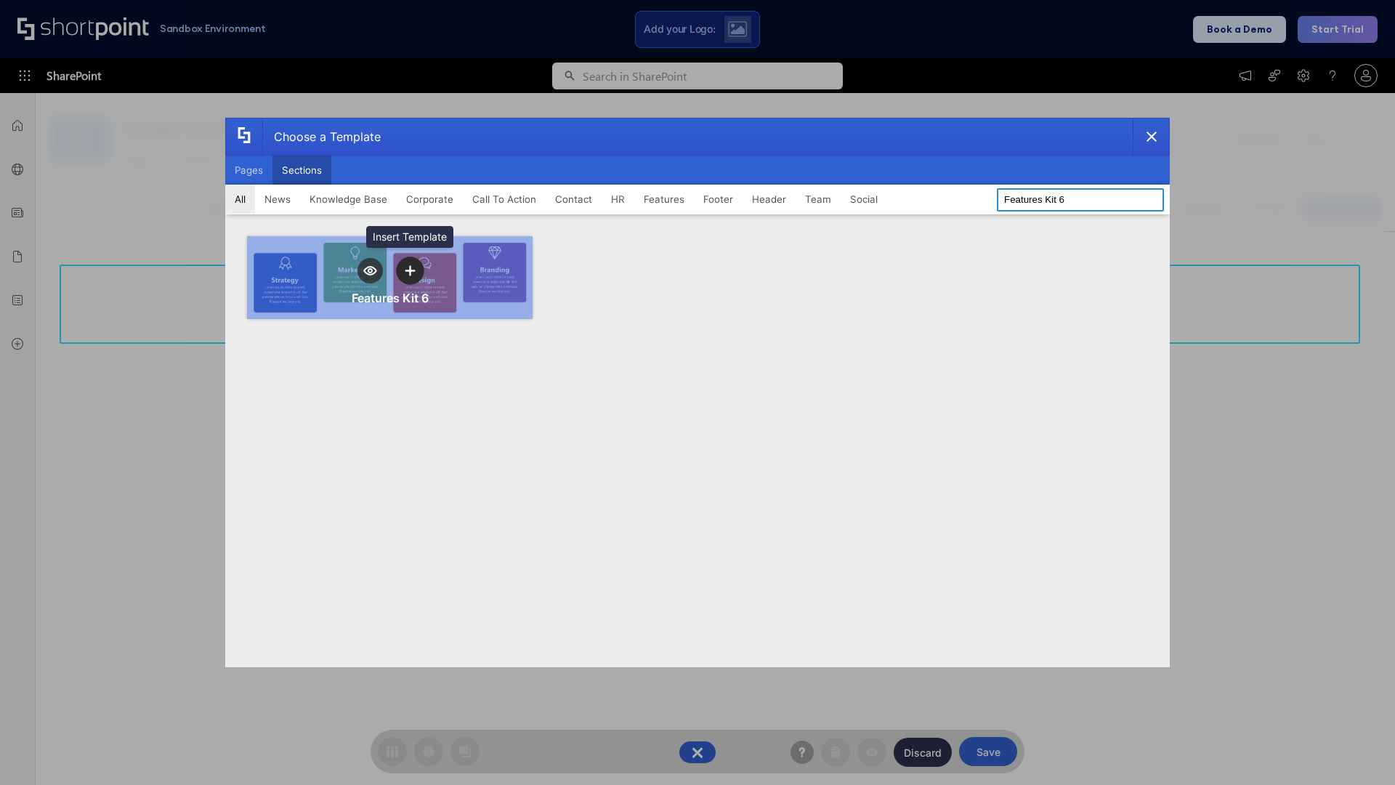  I want to click on button: Knowledge Base, so click(348, 199).